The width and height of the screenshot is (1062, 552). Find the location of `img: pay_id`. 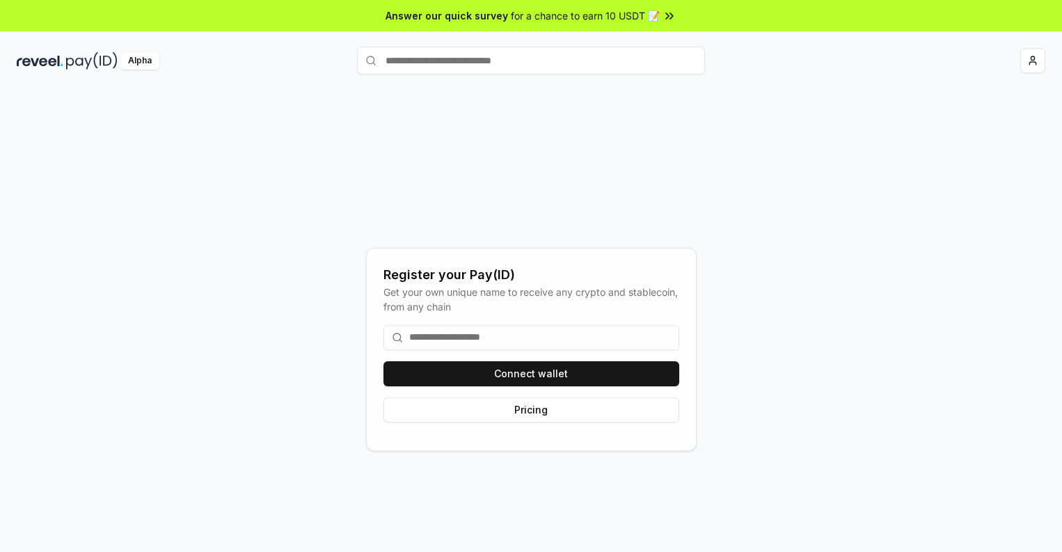

img: pay_id is located at coordinates (92, 61).